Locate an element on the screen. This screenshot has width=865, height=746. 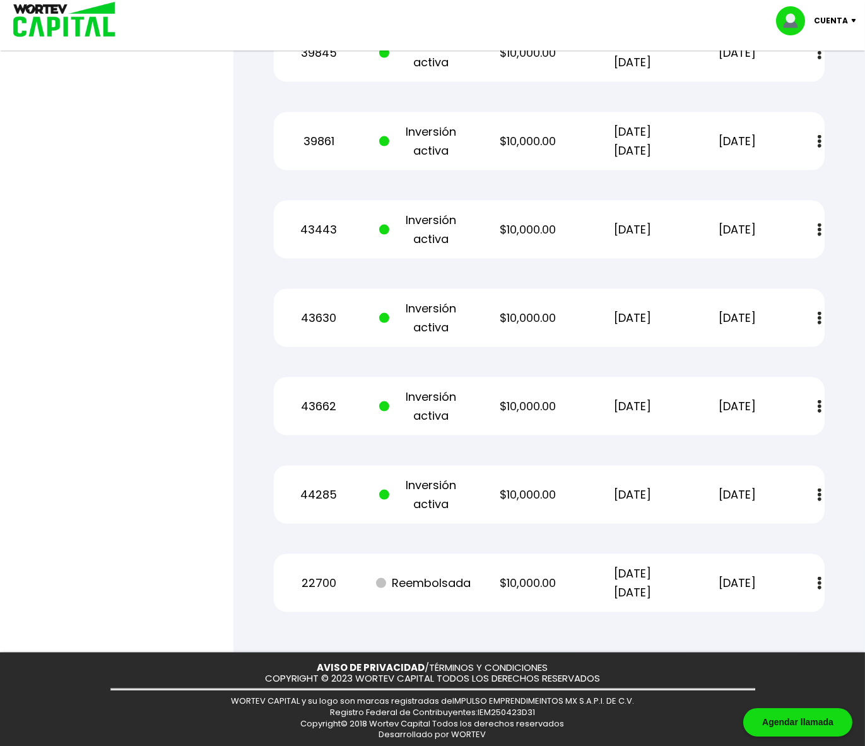
span: Copyright© 2018 Wortev Capital Todos los derechos reservados is located at coordinates (433, 723).